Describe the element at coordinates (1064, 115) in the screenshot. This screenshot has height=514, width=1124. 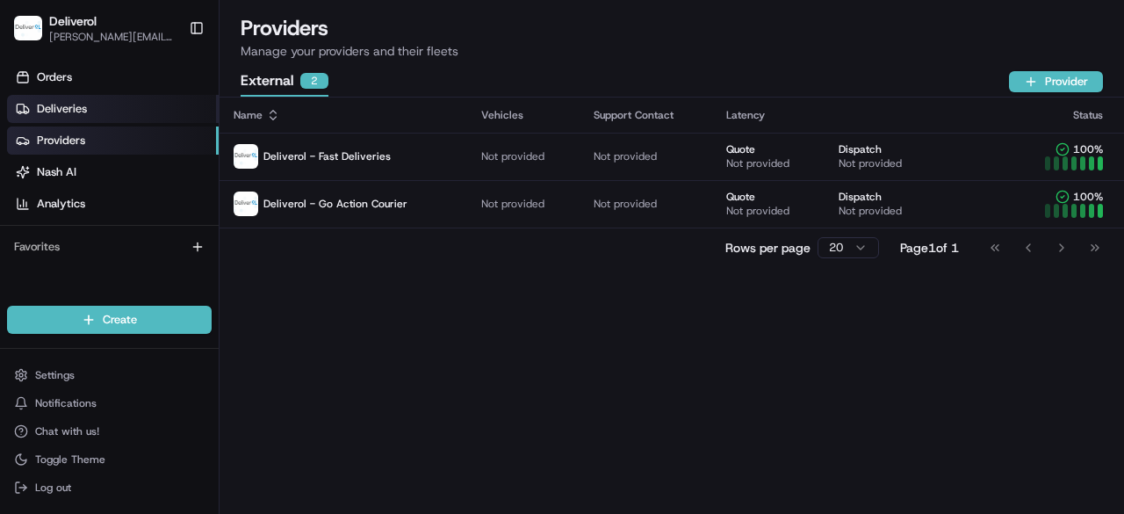
I see `div: Status` at that location.